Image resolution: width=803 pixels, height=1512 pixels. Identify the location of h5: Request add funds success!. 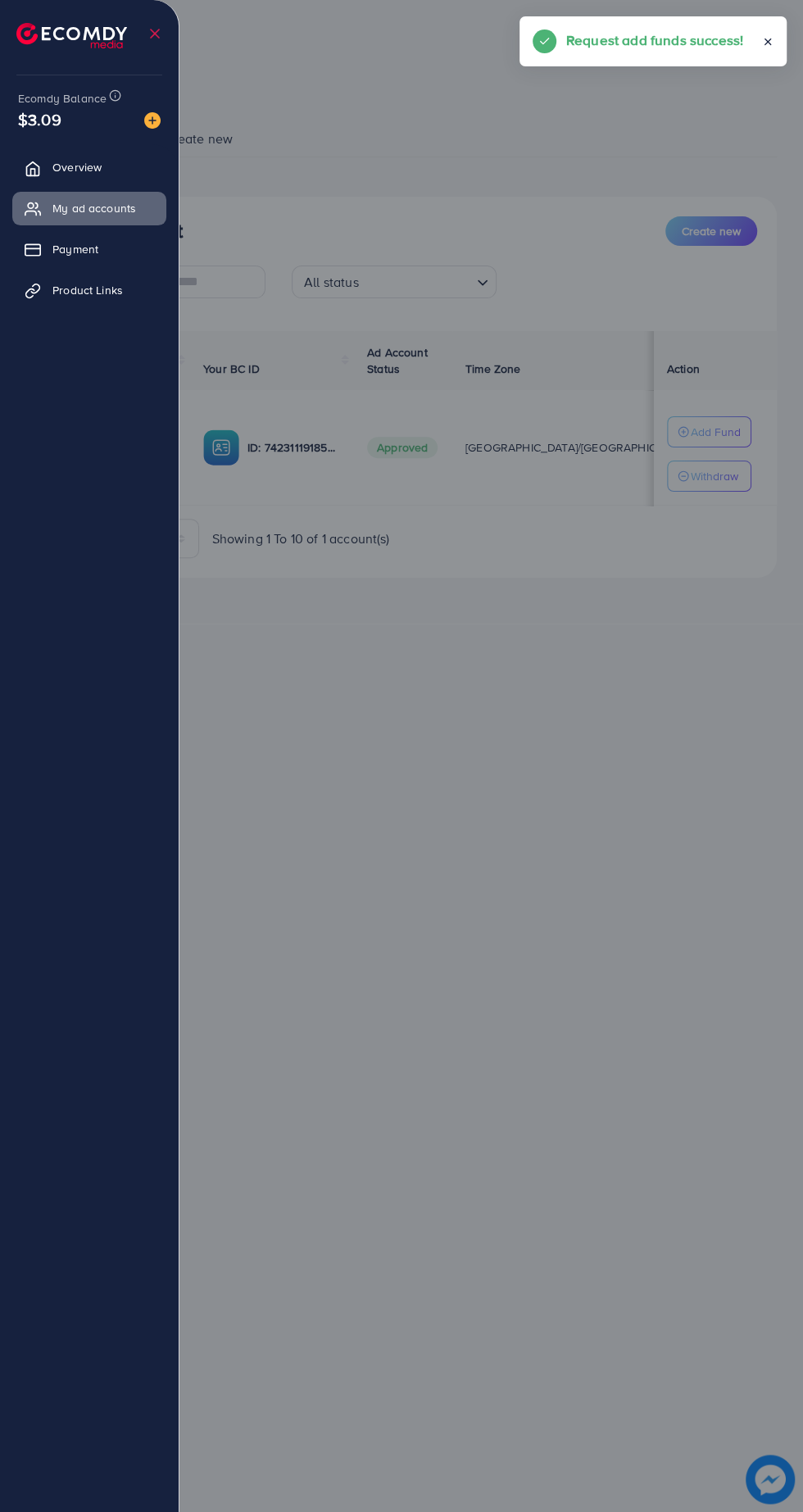
(655, 40).